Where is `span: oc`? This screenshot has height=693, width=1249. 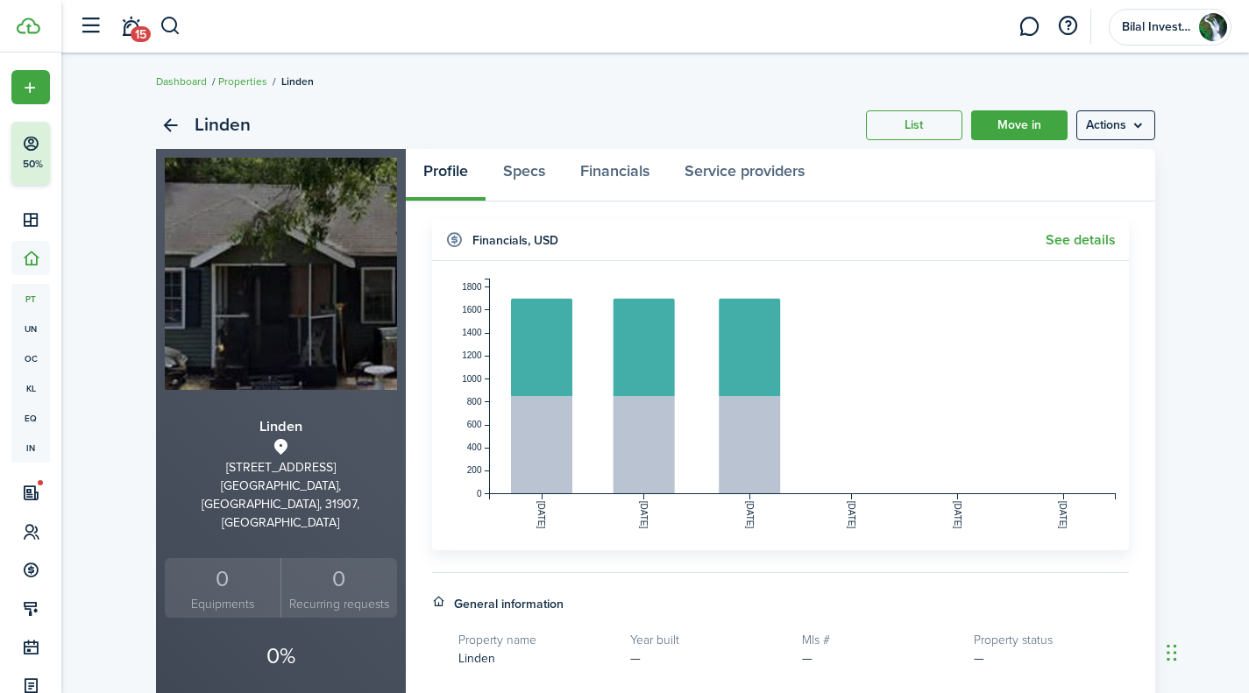
span: oc is located at coordinates (31, 359).